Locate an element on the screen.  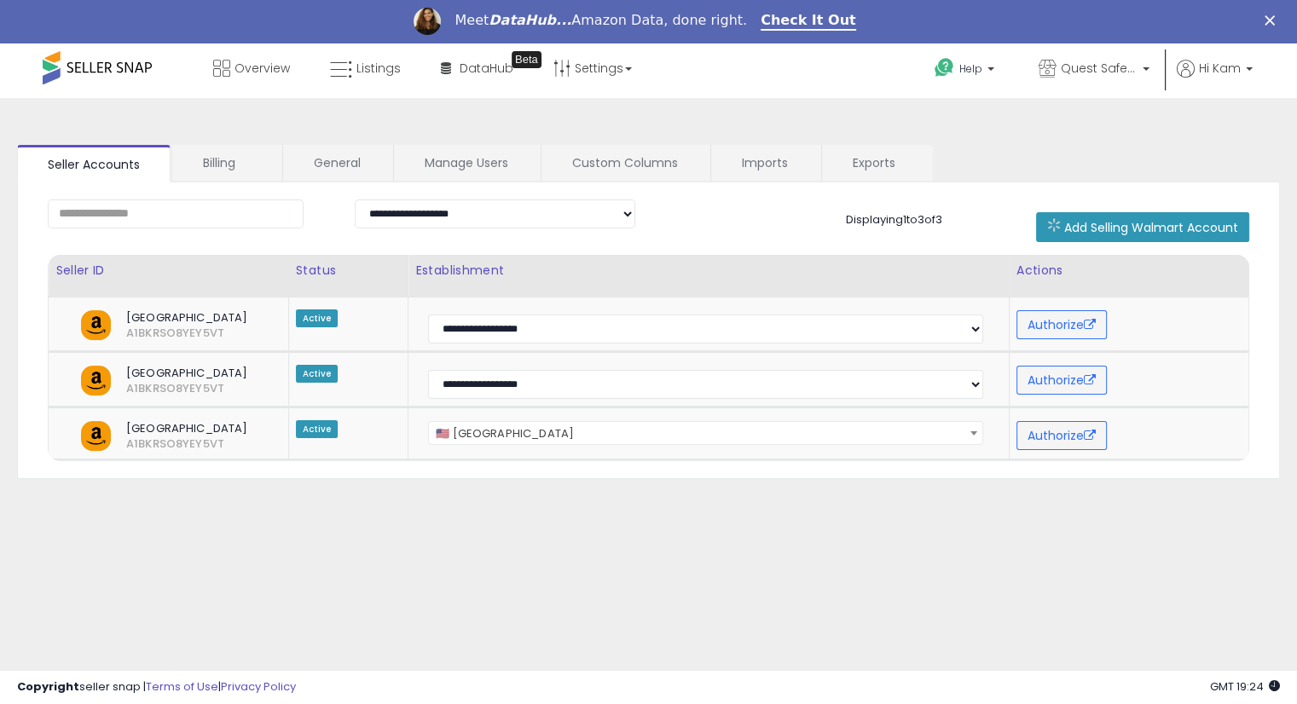
a: Check It Out is located at coordinates (808, 21).